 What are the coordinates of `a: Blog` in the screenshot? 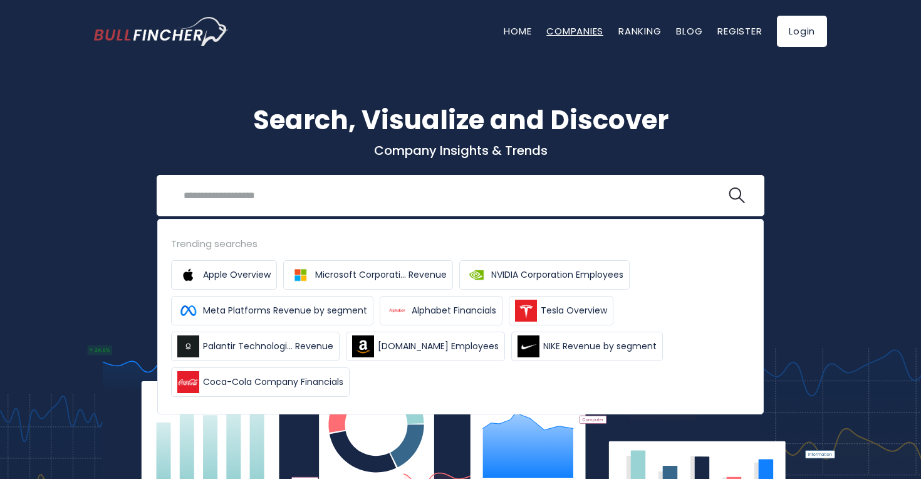 It's located at (689, 31).